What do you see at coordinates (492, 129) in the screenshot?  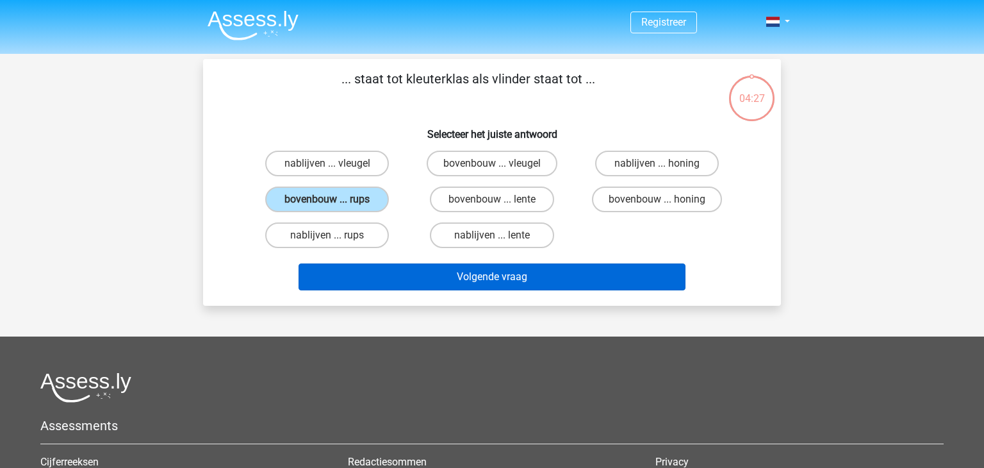 I see `h6: Selecteer het juiste antwoord` at bounding box center [492, 129].